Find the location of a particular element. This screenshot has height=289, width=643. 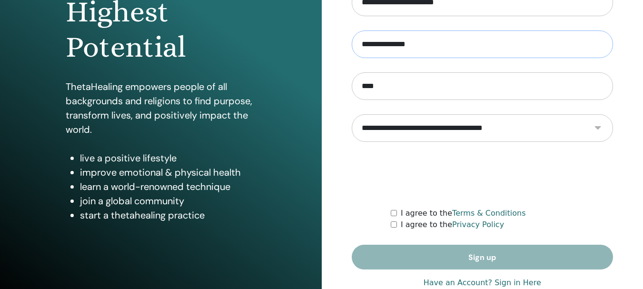

li: improve emotional & physical health is located at coordinates (168, 172).